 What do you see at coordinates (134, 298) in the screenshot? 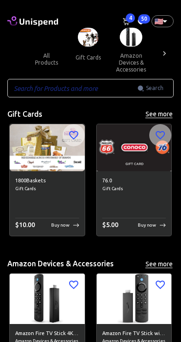
I see `img: Amazon Fire TV Stick with Alexa Voice Remote (includes TV controls), free &amp; live TV without c...` at bounding box center [134, 298].